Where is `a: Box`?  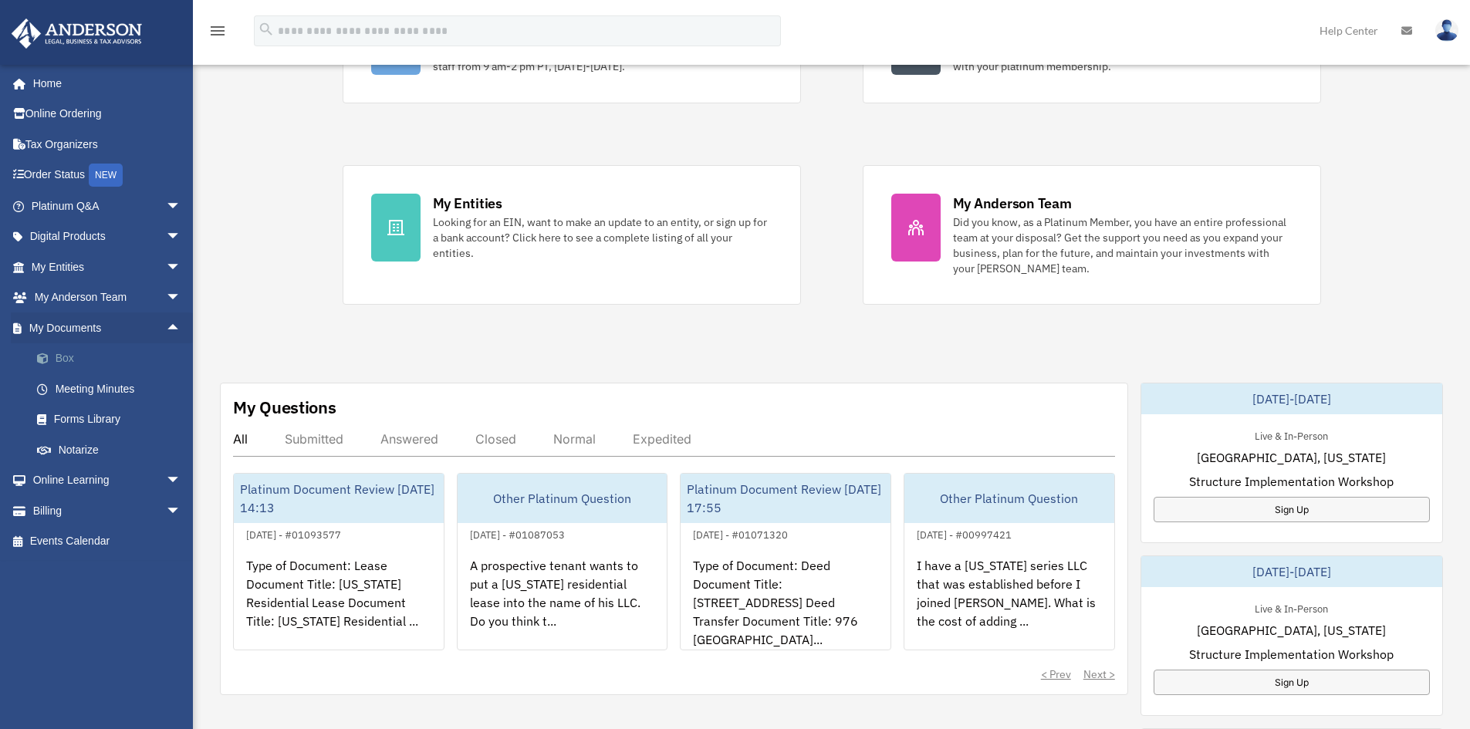
a: Box is located at coordinates (113, 359).